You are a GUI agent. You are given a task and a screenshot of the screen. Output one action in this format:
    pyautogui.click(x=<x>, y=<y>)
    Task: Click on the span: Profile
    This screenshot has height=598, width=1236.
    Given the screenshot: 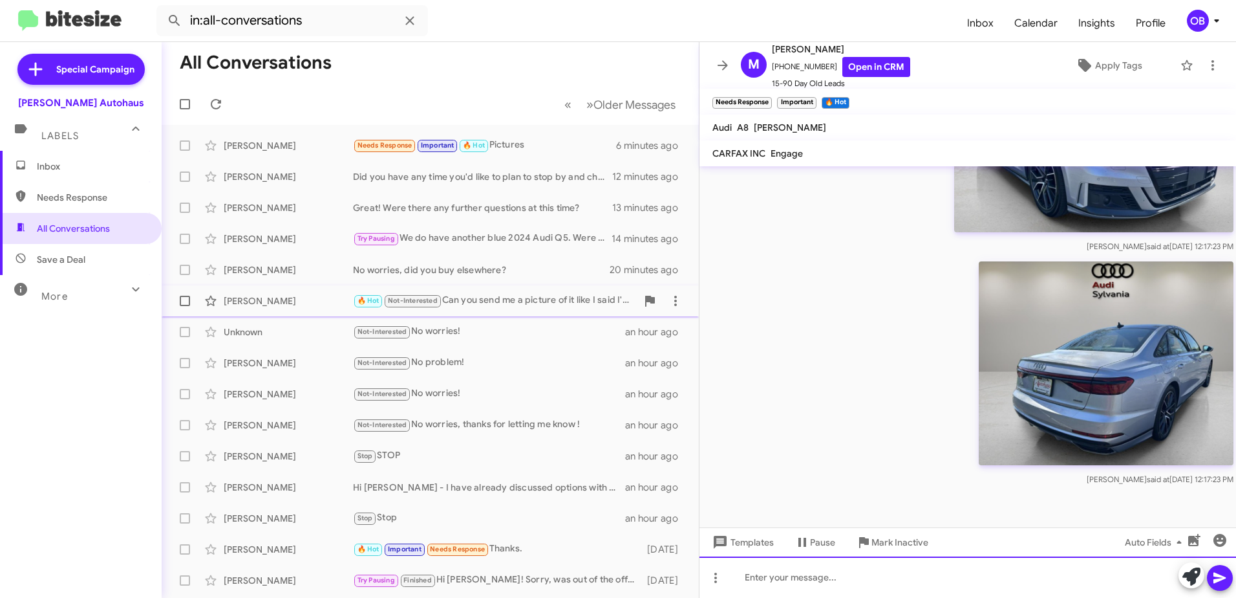 What is the action you would take?
    pyautogui.click(x=1151, y=23)
    